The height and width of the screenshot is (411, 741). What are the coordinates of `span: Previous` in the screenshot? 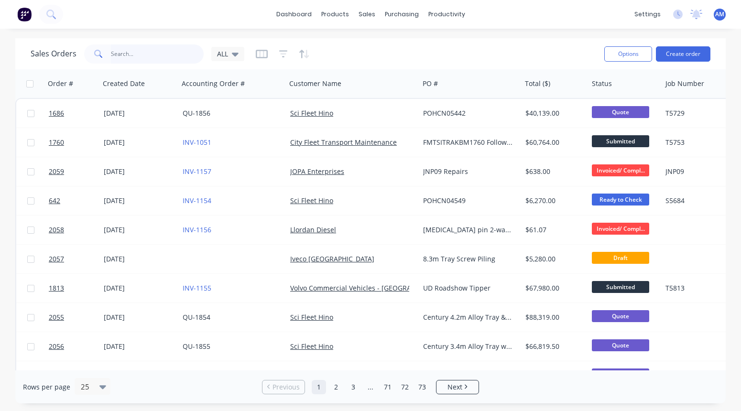 It's located at (286, 387).